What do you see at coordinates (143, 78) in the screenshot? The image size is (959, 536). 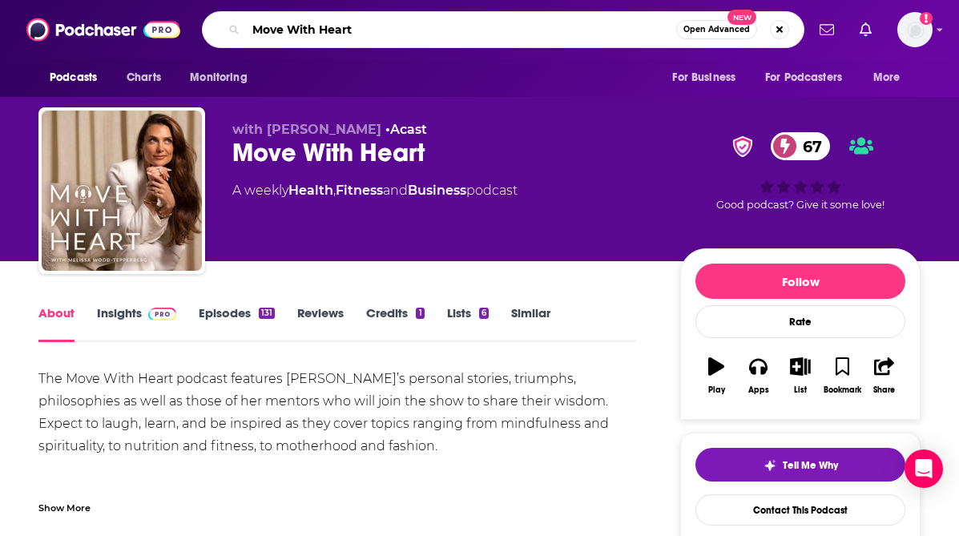 I see `span: Charts` at bounding box center [143, 78].